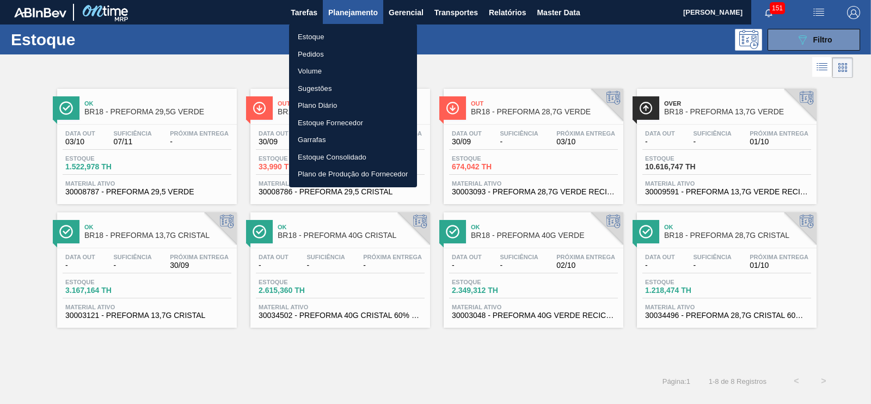  What do you see at coordinates (353, 123) in the screenshot?
I see `a: Estoque Fornecedor` at bounding box center [353, 123].